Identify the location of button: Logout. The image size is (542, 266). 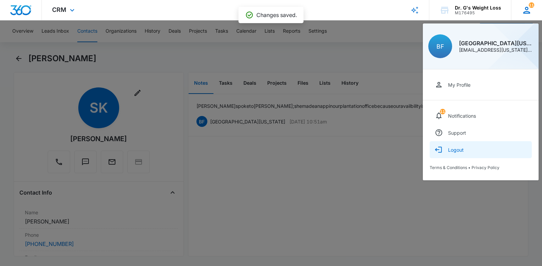
(480, 150).